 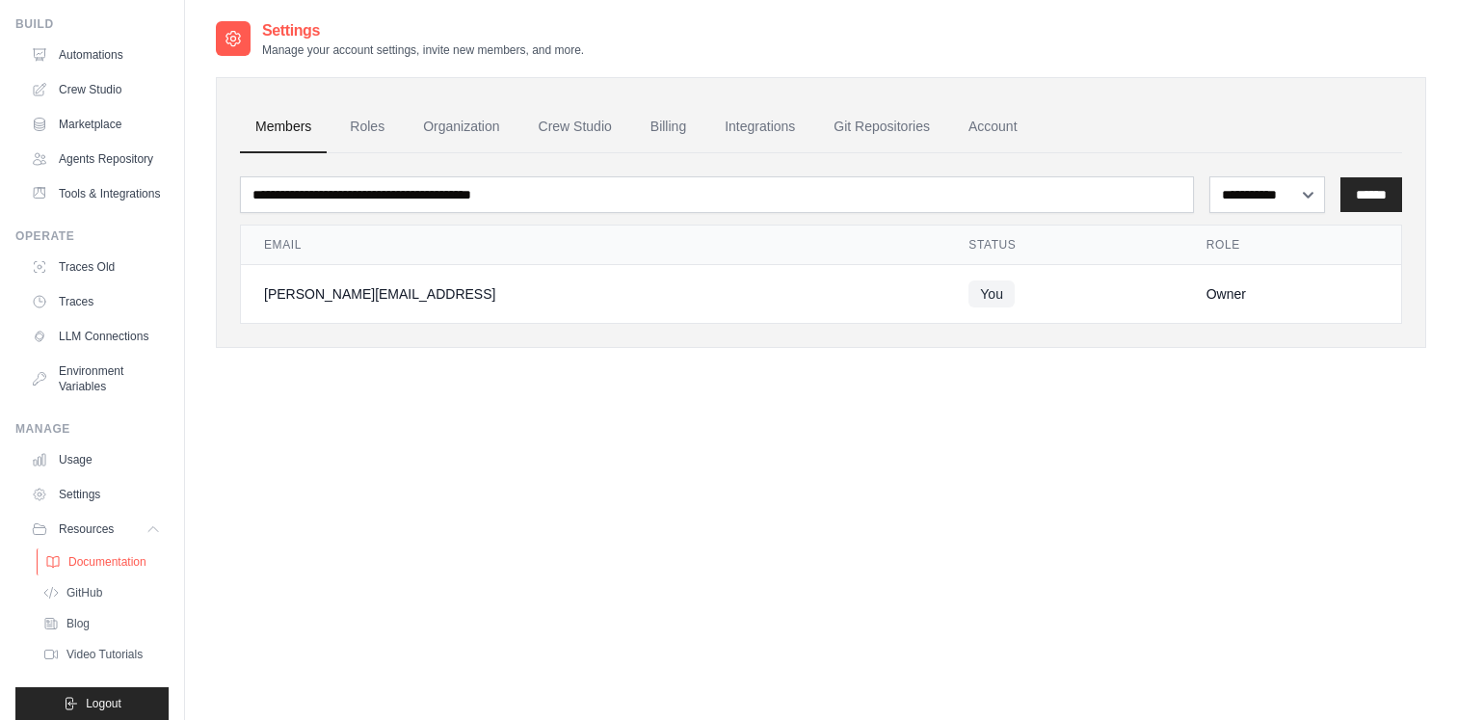 What do you see at coordinates (461, 127) in the screenshot?
I see `a: Organization` at bounding box center [461, 127].